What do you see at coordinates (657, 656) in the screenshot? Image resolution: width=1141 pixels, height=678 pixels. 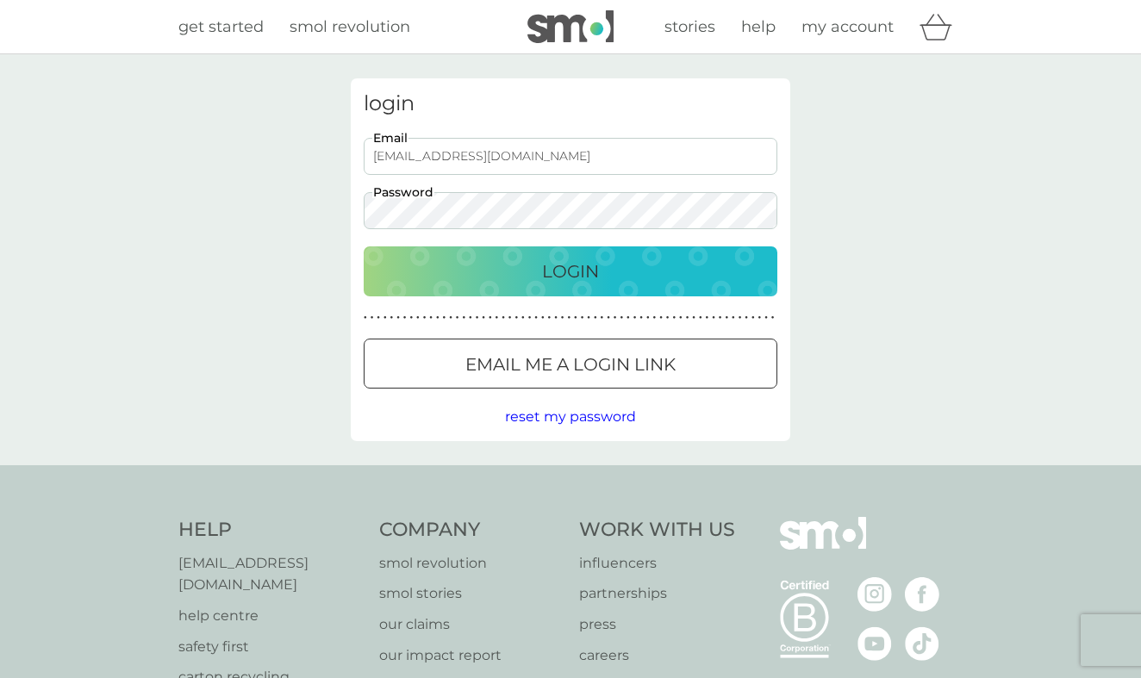 I see `a: careers` at bounding box center [657, 656].